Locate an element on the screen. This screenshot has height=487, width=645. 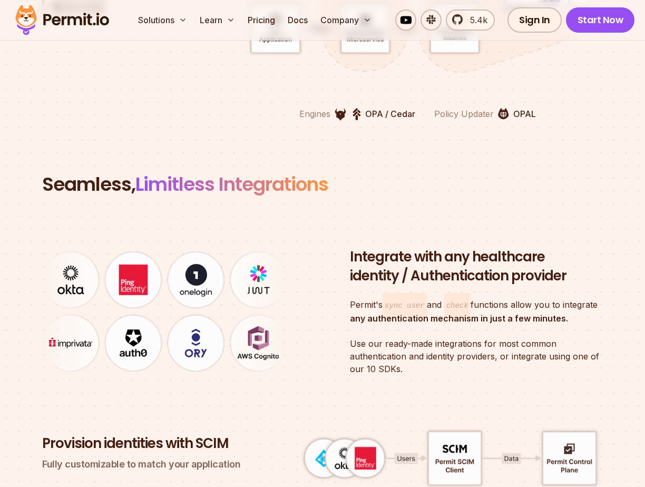
p: Use our ready-made integrations for most common authentication and identity providers, or integra... is located at coordinates (477, 356).